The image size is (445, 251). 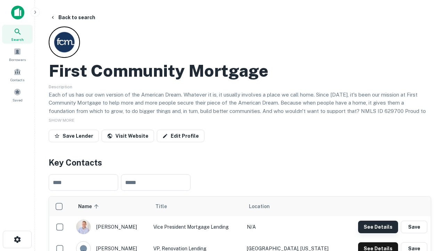 I want to click on th: Location, so click(x=294, y=206).